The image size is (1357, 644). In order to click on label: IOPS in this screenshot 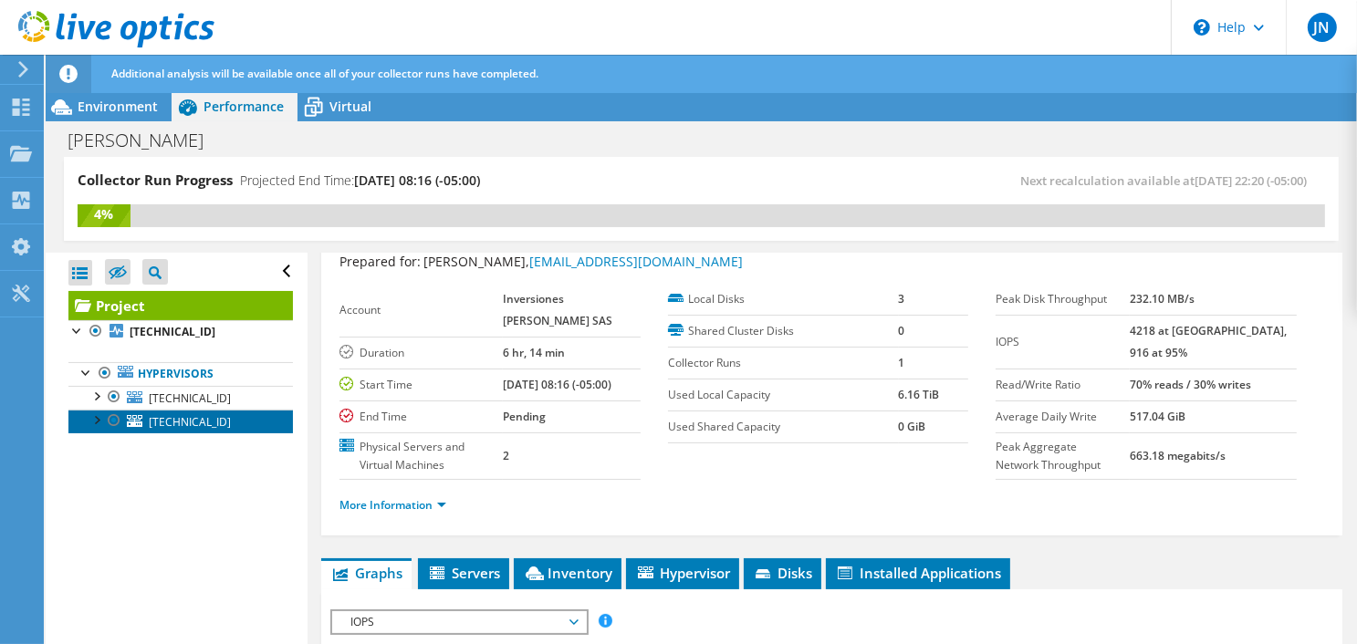, I will do `click(1062, 342)`.